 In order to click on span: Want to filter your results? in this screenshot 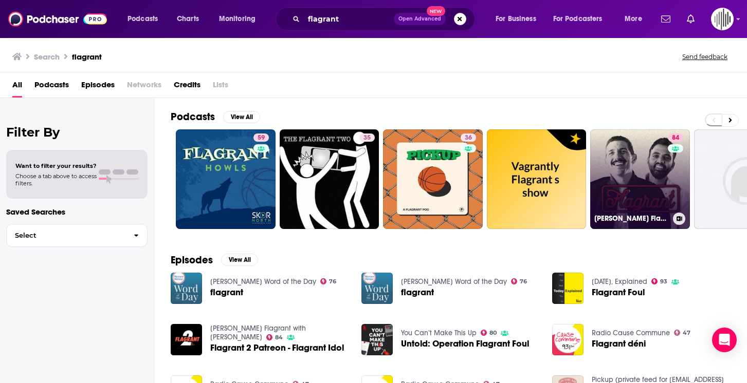, I will do `click(56, 166)`.